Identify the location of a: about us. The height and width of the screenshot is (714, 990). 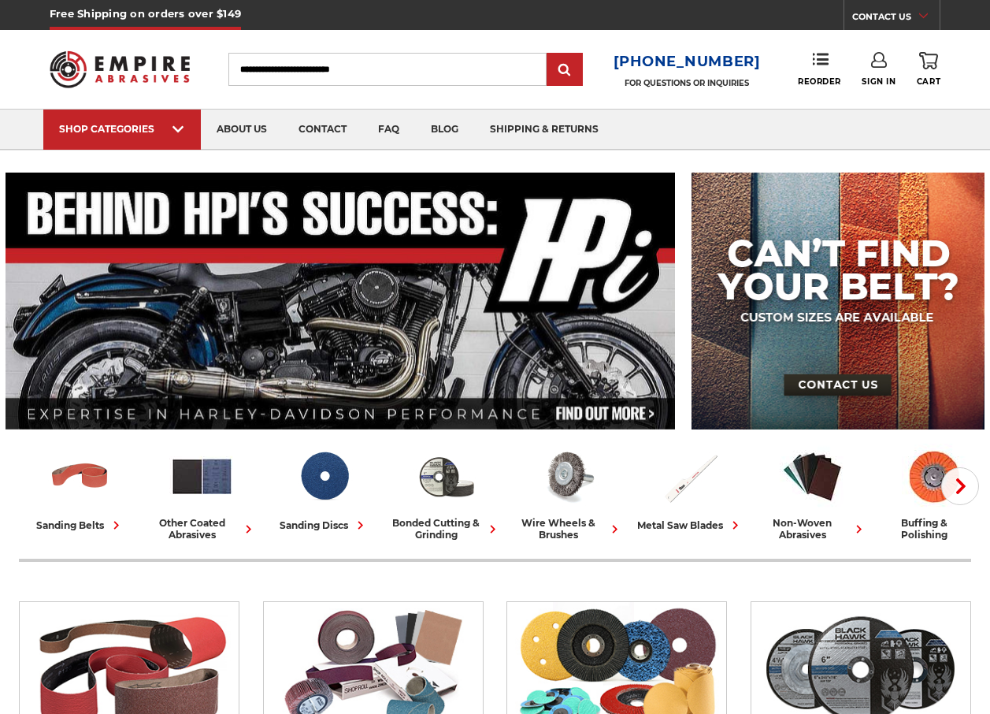
(242, 129).